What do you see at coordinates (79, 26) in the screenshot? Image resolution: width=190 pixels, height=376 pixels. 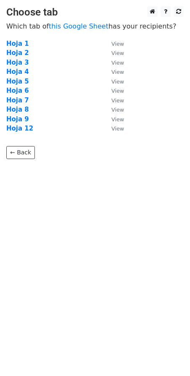 I see `a: this Google Sheet` at bounding box center [79, 26].